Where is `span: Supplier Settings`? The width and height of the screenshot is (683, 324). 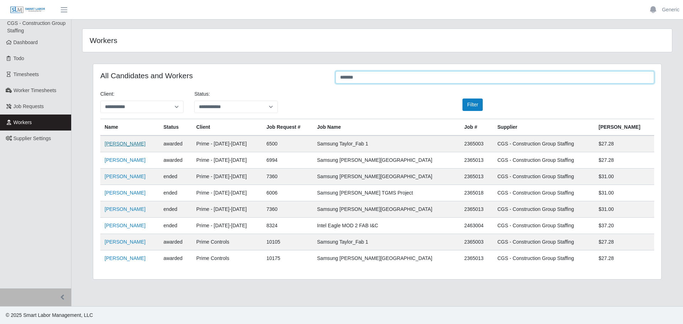
span: Supplier Settings is located at coordinates (32, 138).